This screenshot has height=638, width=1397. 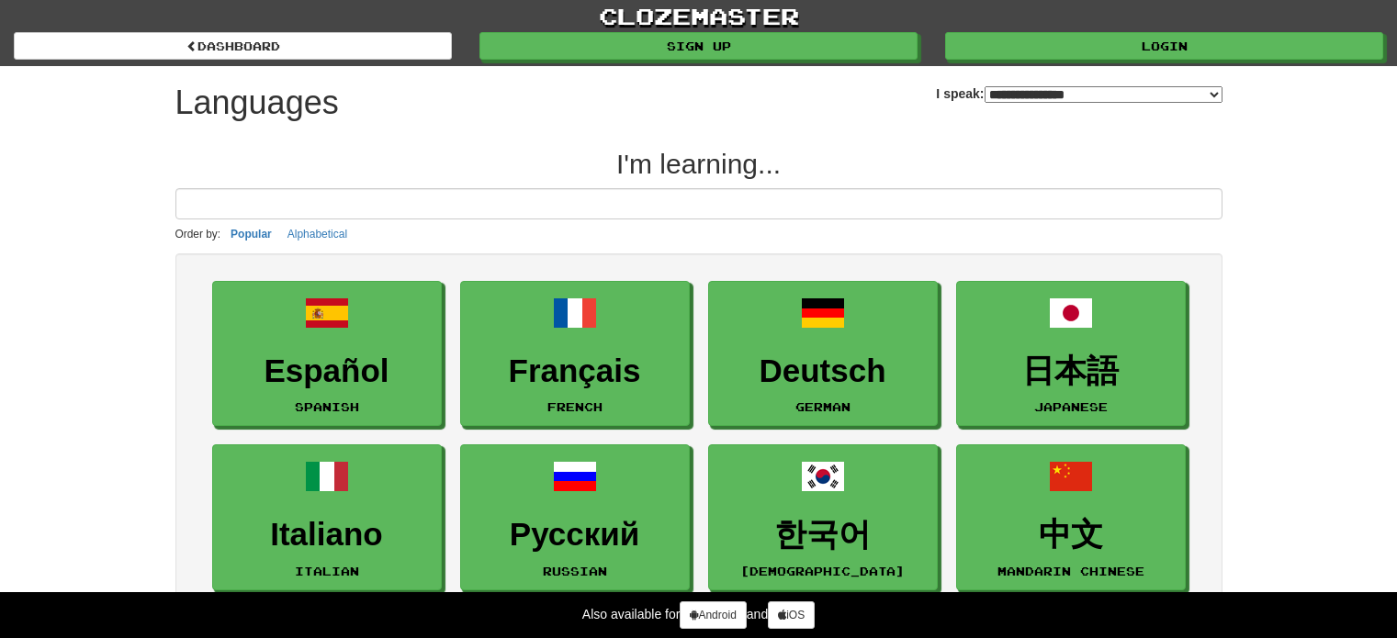 What do you see at coordinates (713, 615) in the screenshot?
I see `a: Android` at bounding box center [713, 615].